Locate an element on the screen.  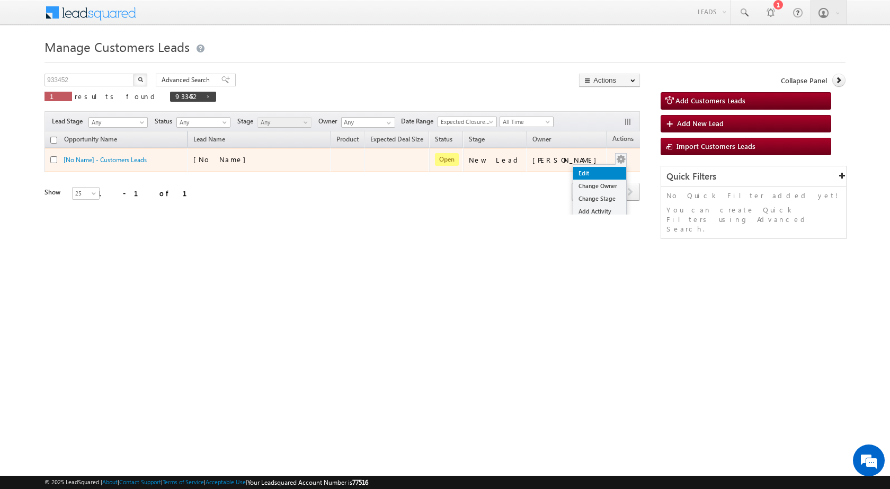
span: Lead Stage is located at coordinates (69, 121).